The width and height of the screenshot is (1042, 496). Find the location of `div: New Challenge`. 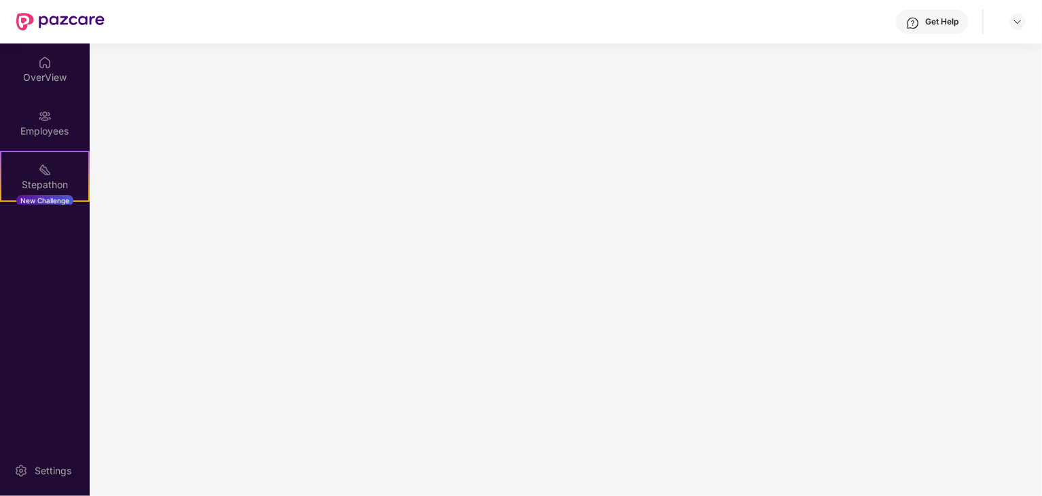

div: New Challenge is located at coordinates (45, 200).